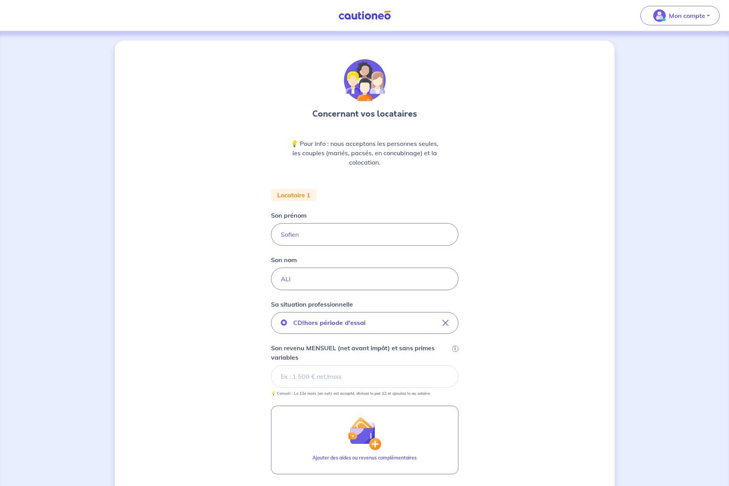 This screenshot has height=486, width=729. I want to click on input: John, so click(365, 235).